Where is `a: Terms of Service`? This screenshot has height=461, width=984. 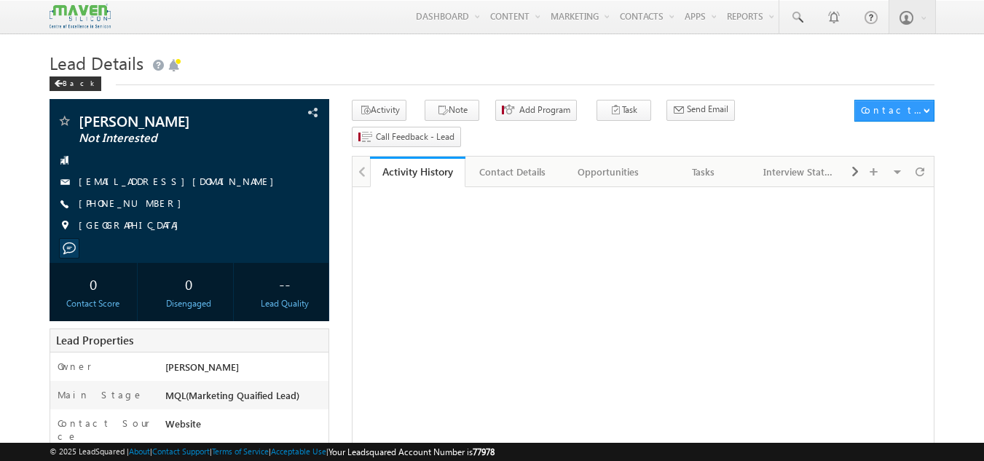 a: Terms of Service is located at coordinates (240, 451).